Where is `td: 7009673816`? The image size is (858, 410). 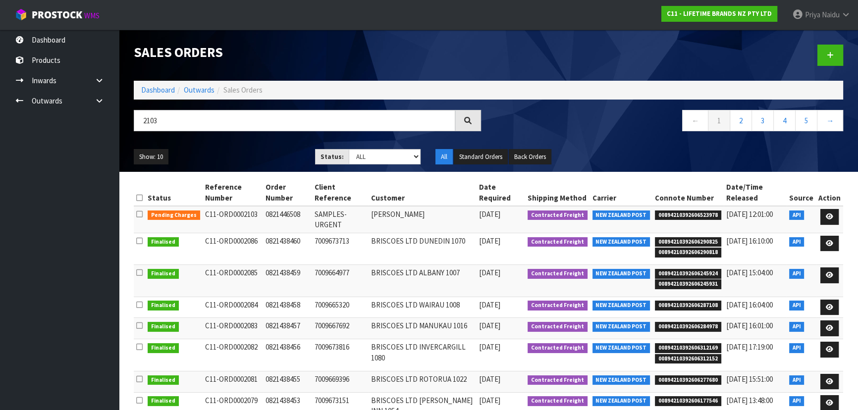
td: 7009673816 is located at coordinates (341, 355).